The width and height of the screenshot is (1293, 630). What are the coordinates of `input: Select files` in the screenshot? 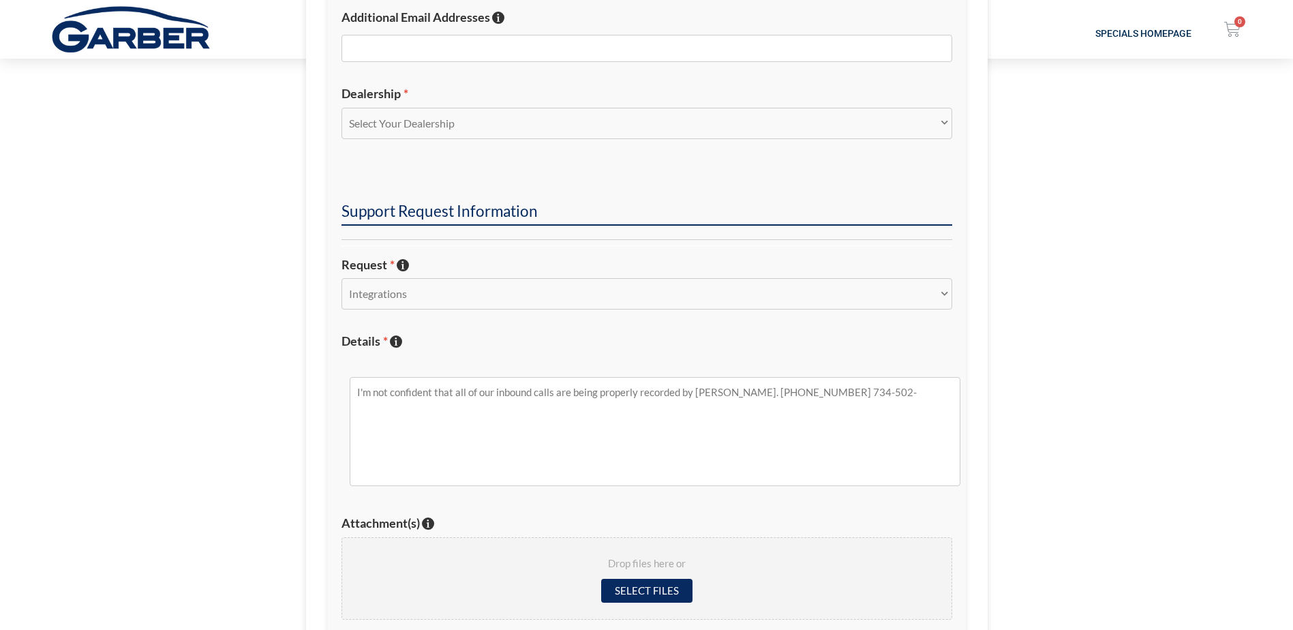 It's located at (647, 590).